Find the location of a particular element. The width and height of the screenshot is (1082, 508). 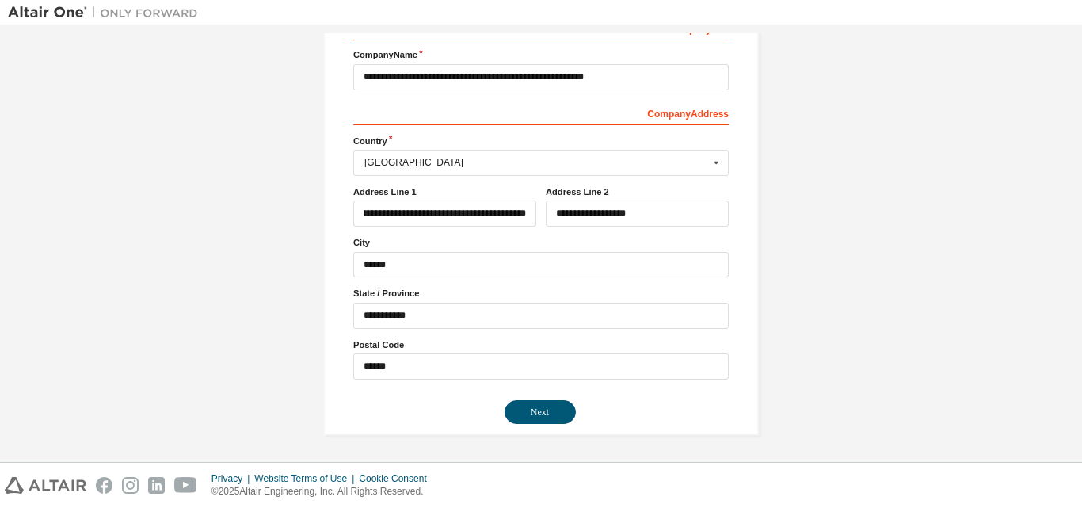

label: Country is located at coordinates (541, 141).